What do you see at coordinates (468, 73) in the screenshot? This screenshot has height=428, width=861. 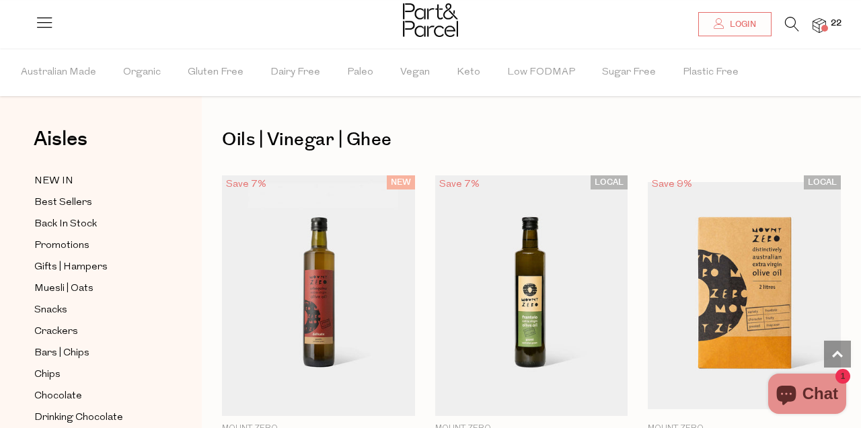 I see `span: Keto` at bounding box center [468, 73].